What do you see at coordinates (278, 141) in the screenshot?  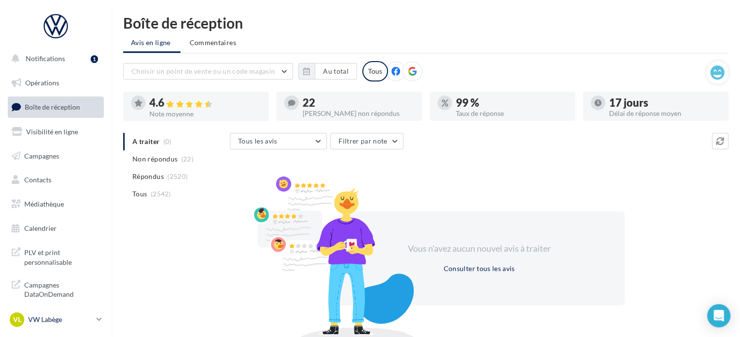 I see `button: Tous les avis` at bounding box center [278, 141].